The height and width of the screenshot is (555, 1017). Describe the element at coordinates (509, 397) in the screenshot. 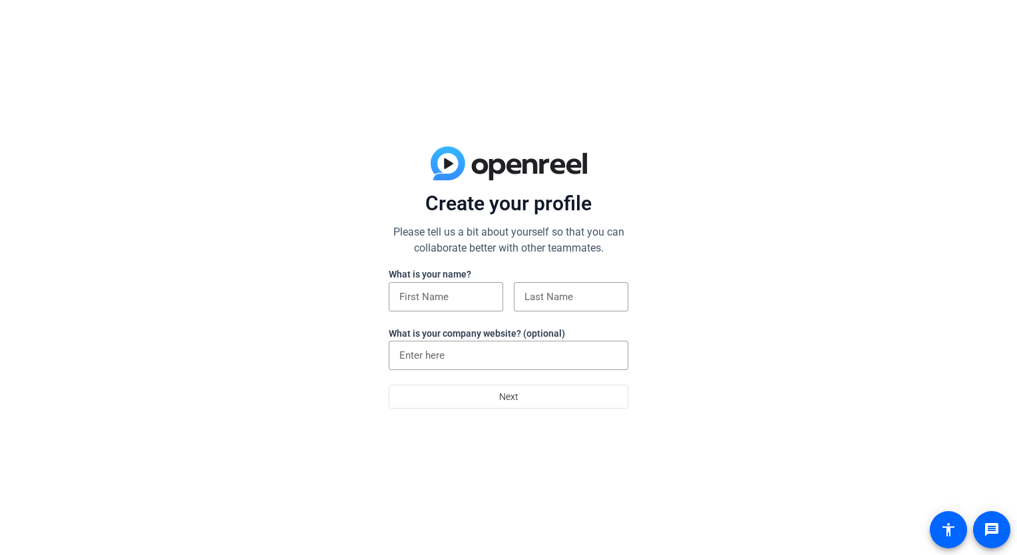

I see `button: Next` at that location.